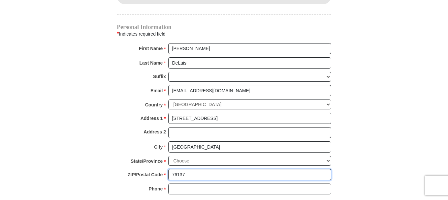 Image resolution: width=448 pixels, height=200 pixels. What do you see at coordinates (145, 175) in the screenshot?
I see `strong: ZIP/Postal Code` at bounding box center [145, 175].